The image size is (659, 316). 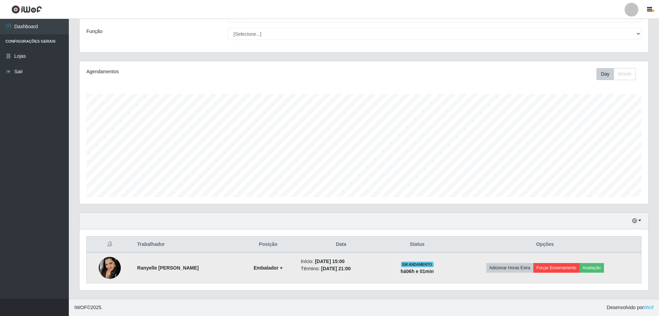 I want to click on div: First group, so click(x=616, y=74).